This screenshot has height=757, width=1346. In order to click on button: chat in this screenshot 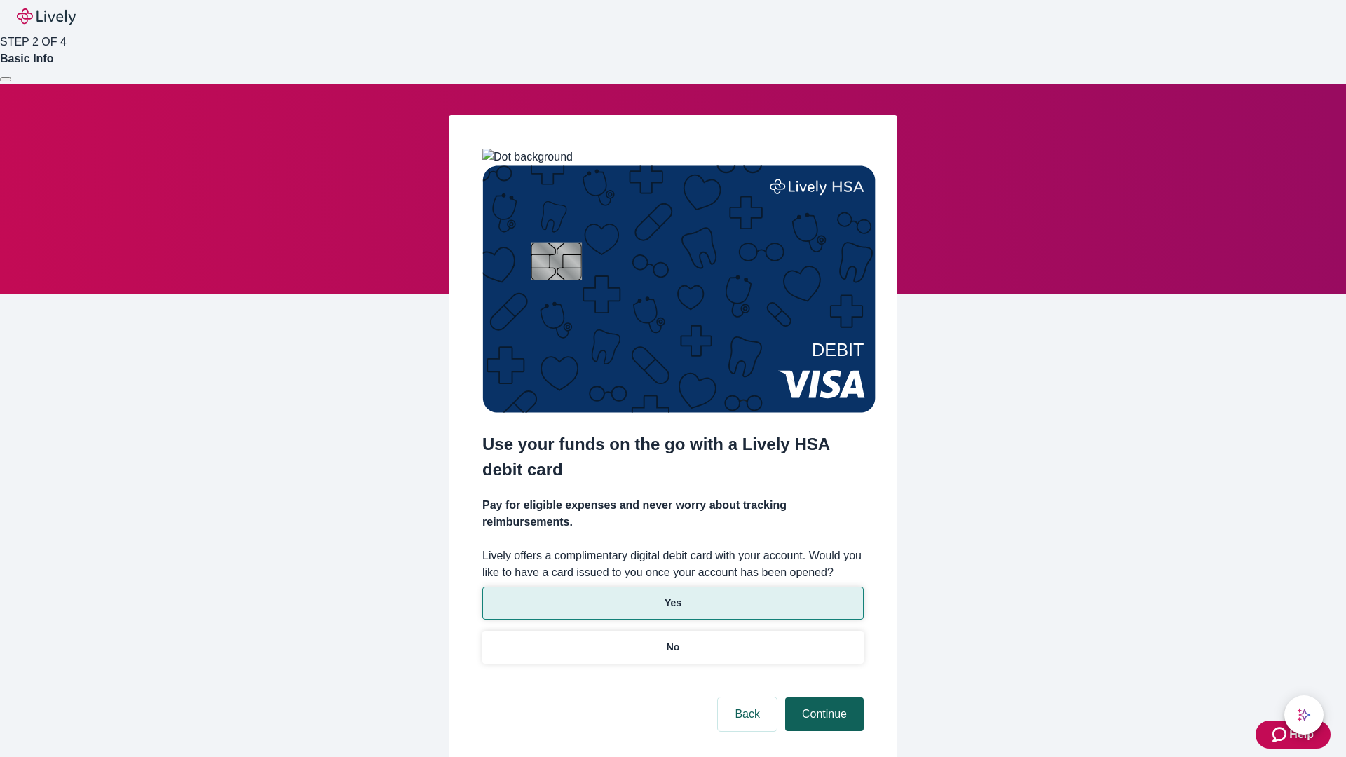, I will do `click(1304, 715)`.